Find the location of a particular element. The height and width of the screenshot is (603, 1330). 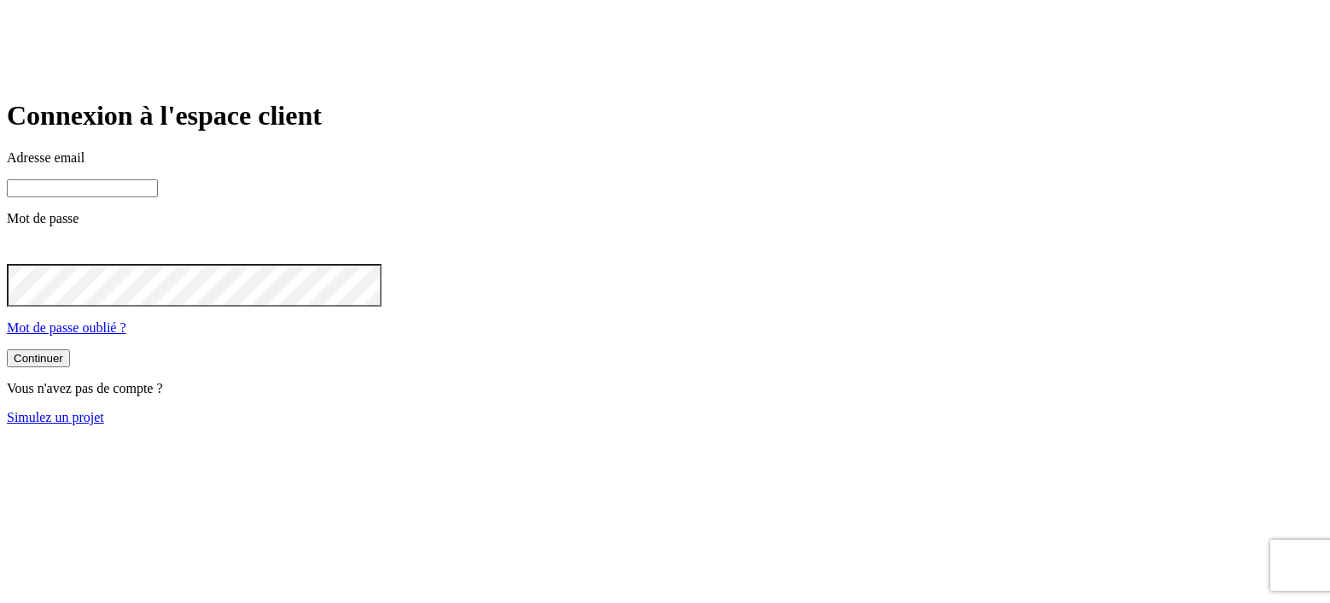

h1: Connexion à l'espace client is located at coordinates (665, 115).